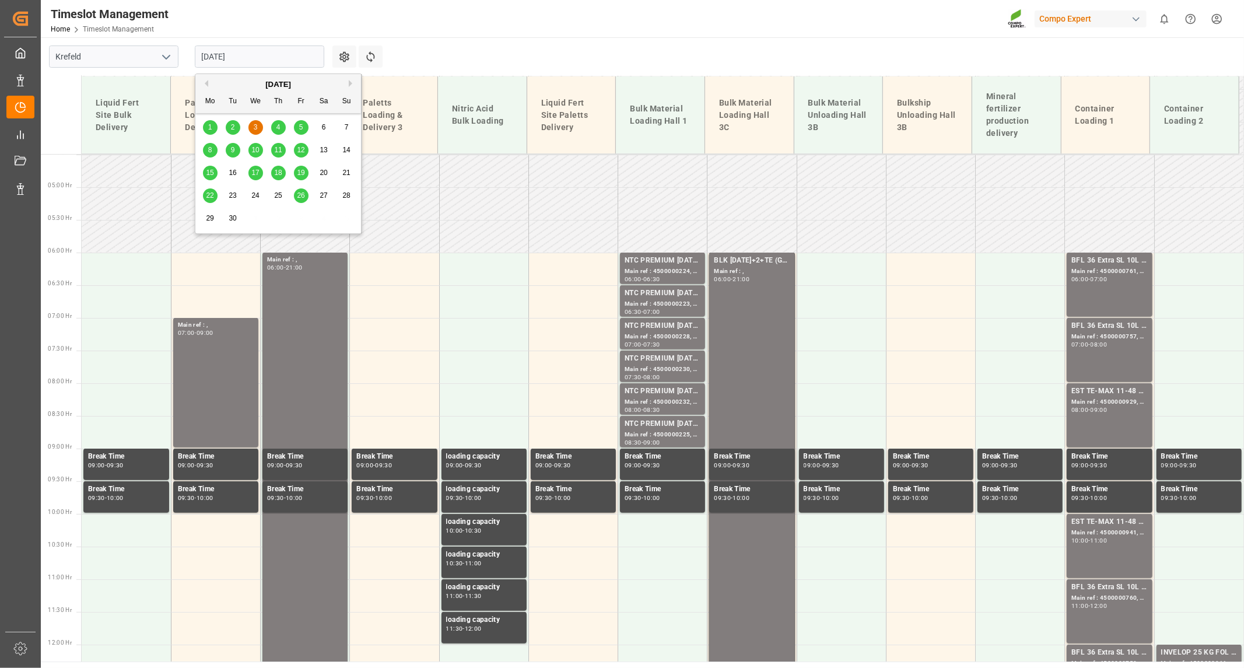 This screenshot has height=668, width=1244. I want to click on span: 3, so click(256, 127).